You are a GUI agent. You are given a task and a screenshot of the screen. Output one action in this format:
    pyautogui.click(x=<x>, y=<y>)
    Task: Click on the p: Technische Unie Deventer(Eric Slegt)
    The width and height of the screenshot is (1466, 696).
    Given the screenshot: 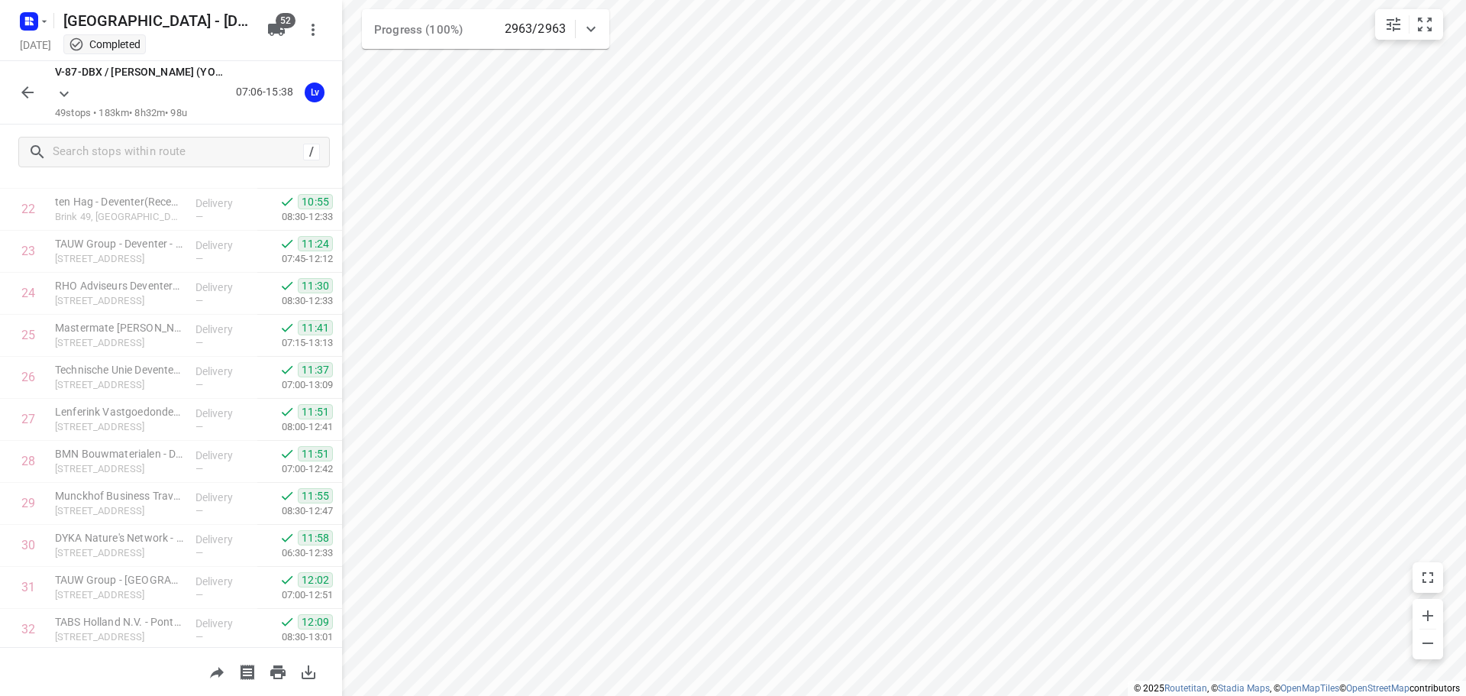 What is the action you would take?
    pyautogui.click(x=119, y=370)
    